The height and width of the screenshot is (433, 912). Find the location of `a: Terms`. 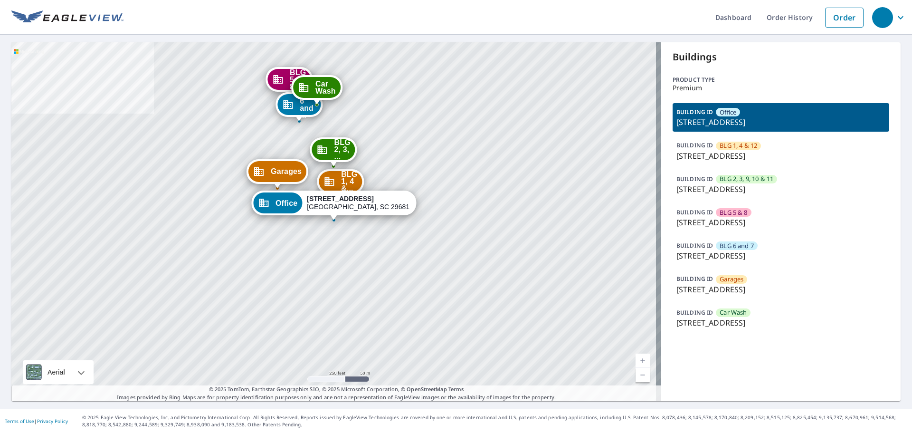

a: Terms is located at coordinates (456, 389).